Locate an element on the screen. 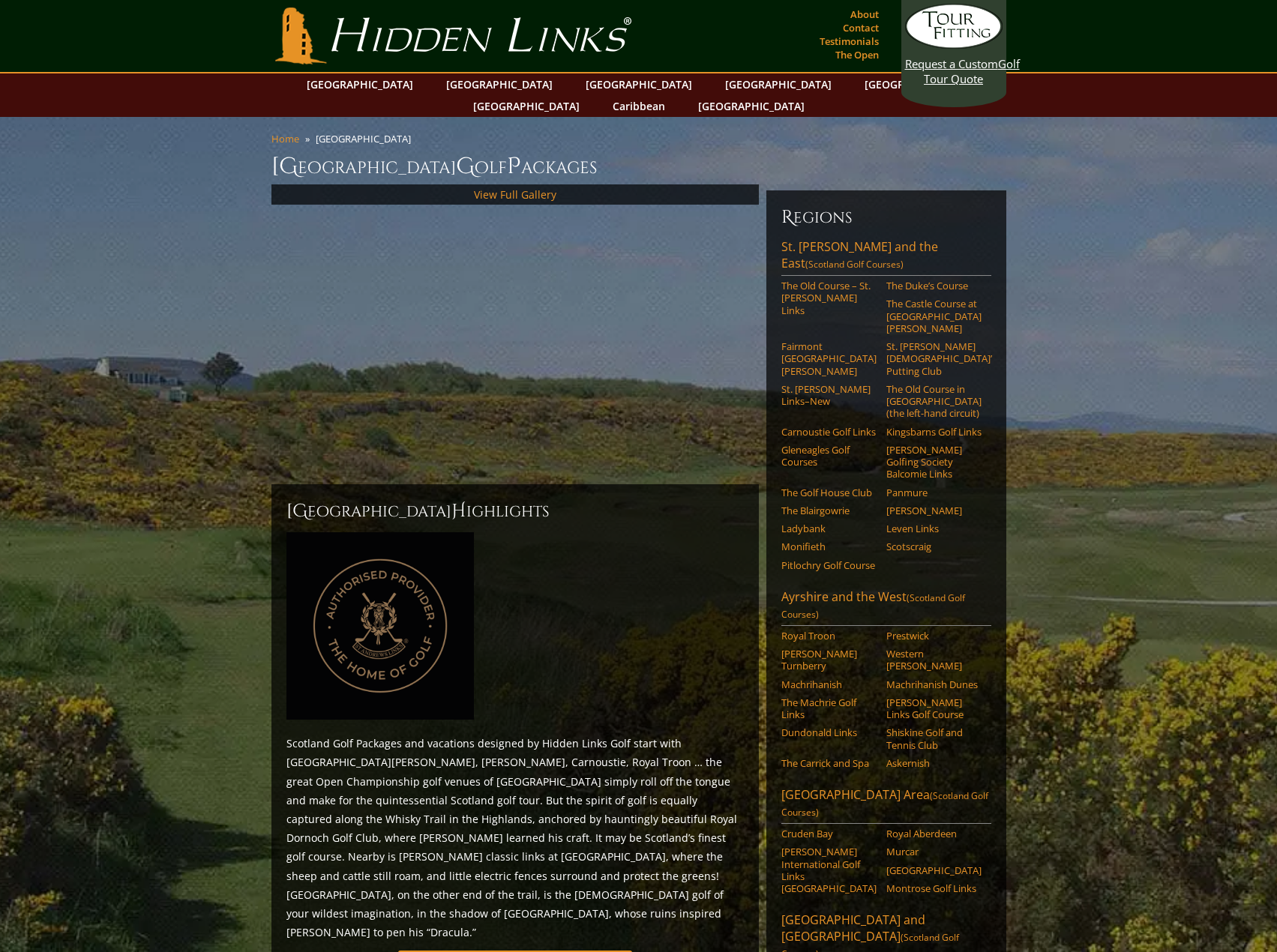 The height and width of the screenshot is (952, 1277). h6: Regions is located at coordinates (887, 218).